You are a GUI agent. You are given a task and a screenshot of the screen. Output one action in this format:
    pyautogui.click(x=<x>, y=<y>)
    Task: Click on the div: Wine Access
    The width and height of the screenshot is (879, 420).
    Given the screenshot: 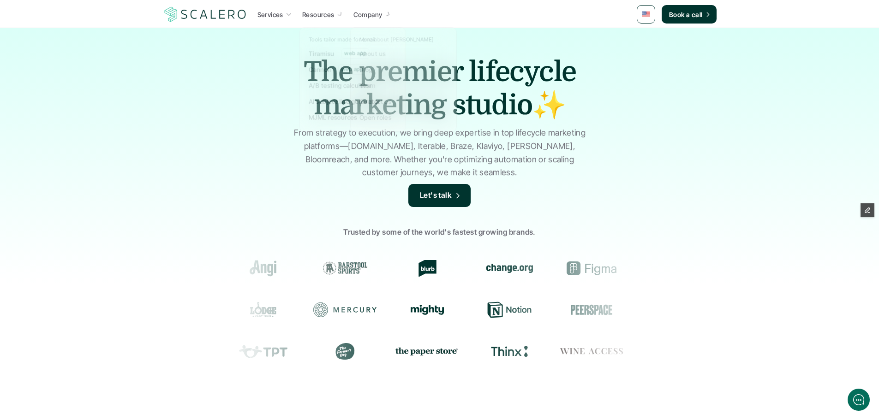 What is the action you would take?
    pyautogui.click(x=589, y=352)
    